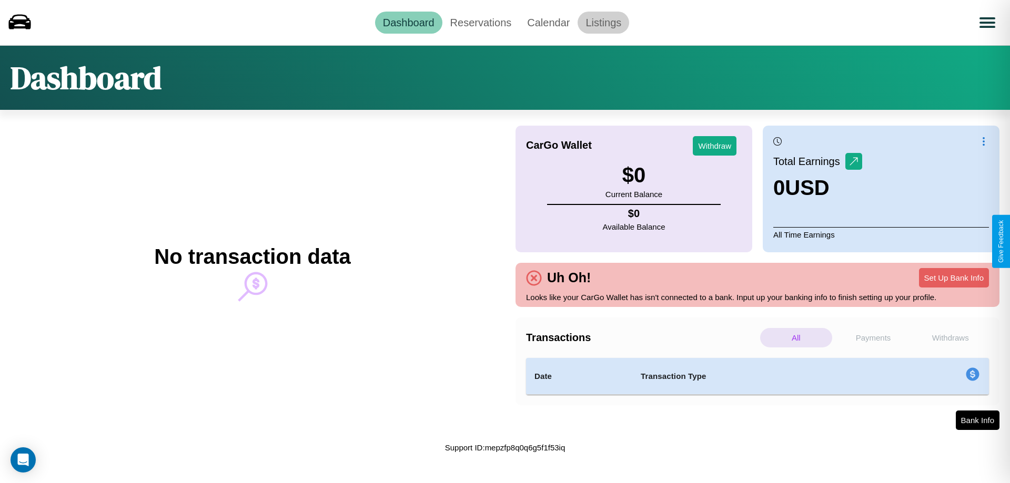  Describe the element at coordinates (953, 278) in the screenshot. I see `button: Set Up Bank Info` at that location.